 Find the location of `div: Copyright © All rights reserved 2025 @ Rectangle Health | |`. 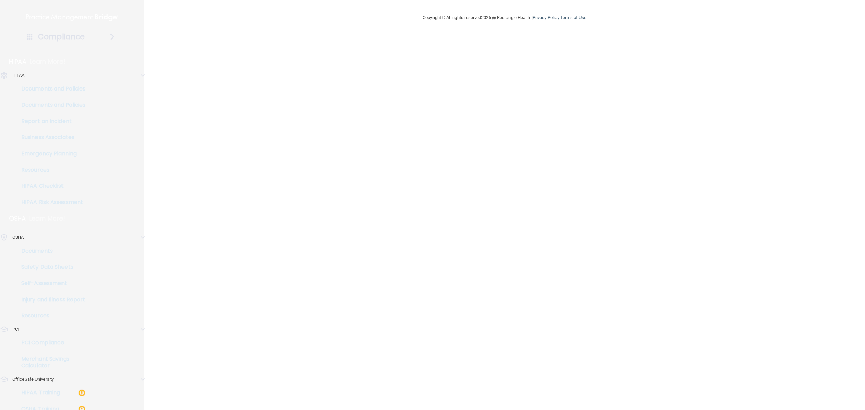

div: Copyright © All rights reserved 2025 @ Rectangle Health | | is located at coordinates (504, 18).